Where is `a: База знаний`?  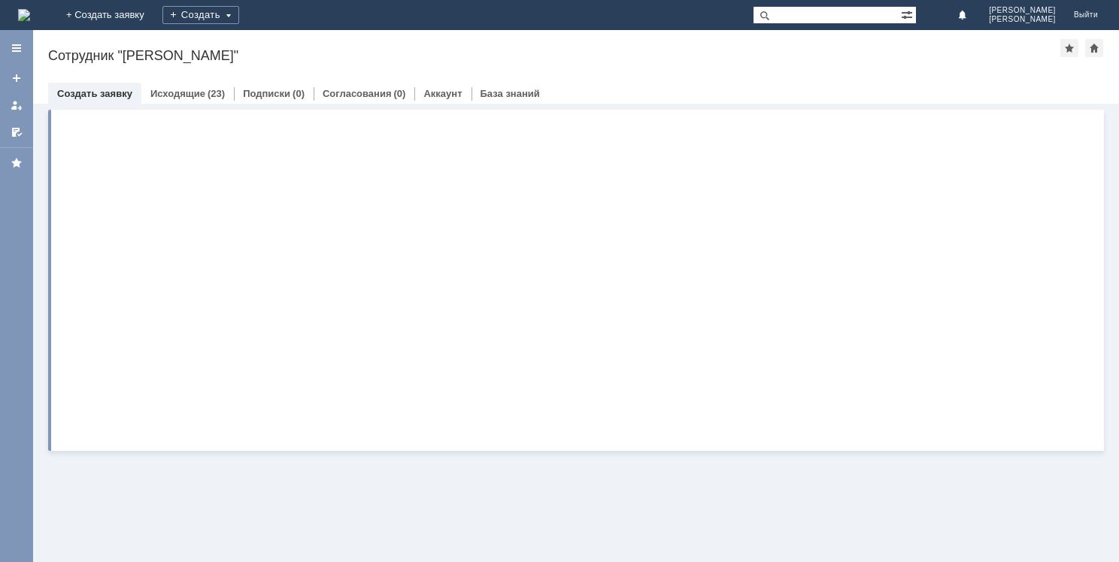
a: База знаний is located at coordinates (510, 93).